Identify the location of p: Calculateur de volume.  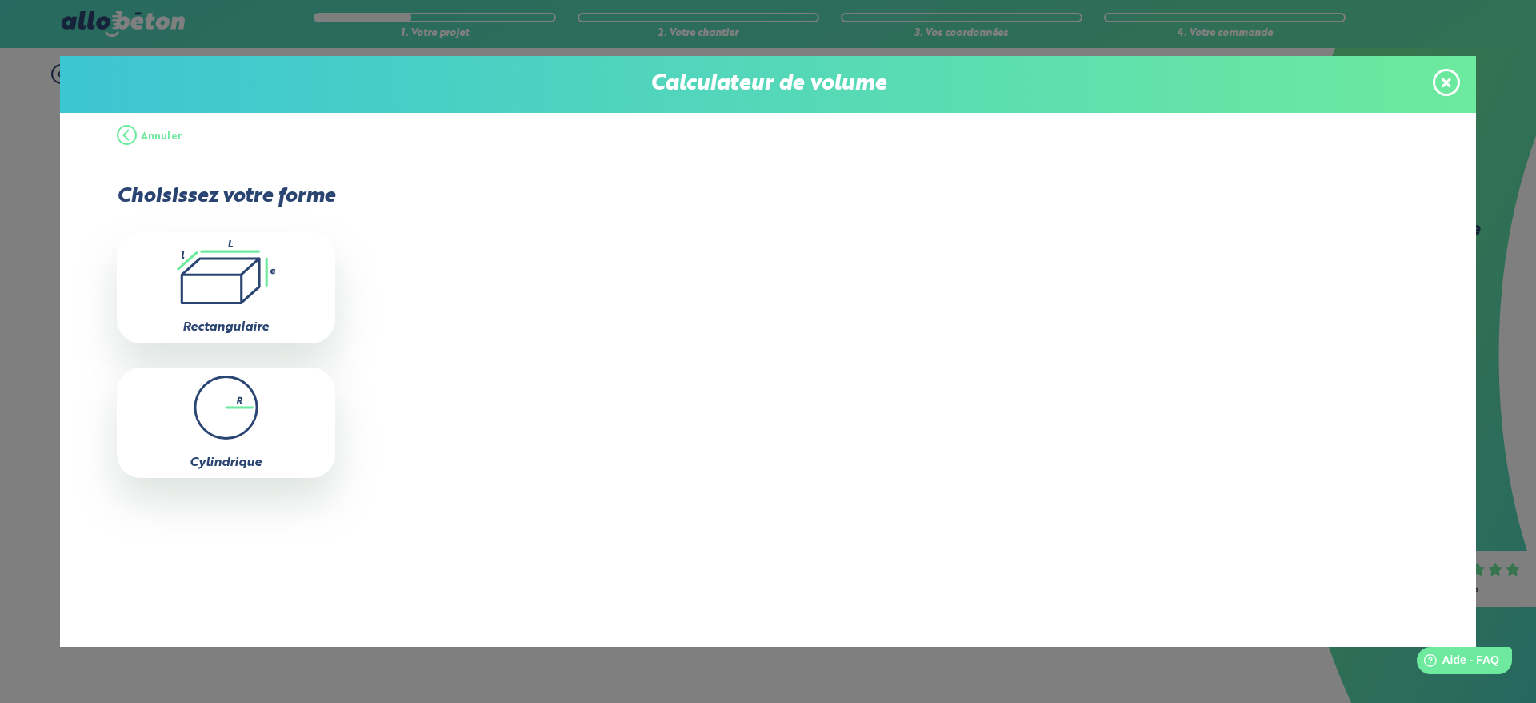
(768, 84).